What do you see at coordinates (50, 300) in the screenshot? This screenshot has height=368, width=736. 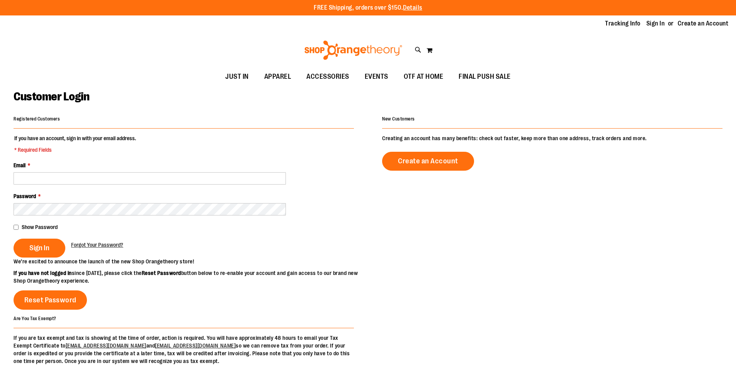 I see `a: Reset Password` at bounding box center [50, 300].